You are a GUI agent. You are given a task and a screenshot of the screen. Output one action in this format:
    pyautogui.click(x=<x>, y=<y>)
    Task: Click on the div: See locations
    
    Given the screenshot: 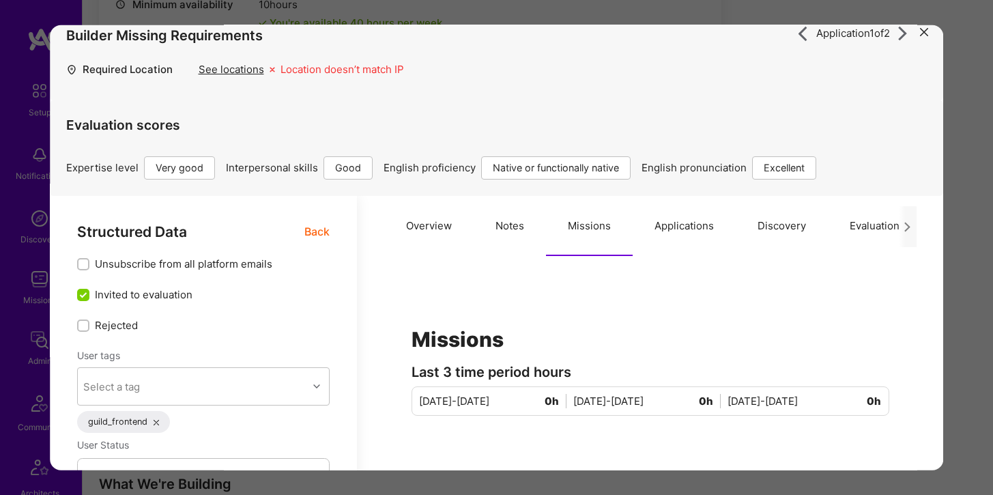 What is the action you would take?
    pyautogui.click(x=231, y=68)
    